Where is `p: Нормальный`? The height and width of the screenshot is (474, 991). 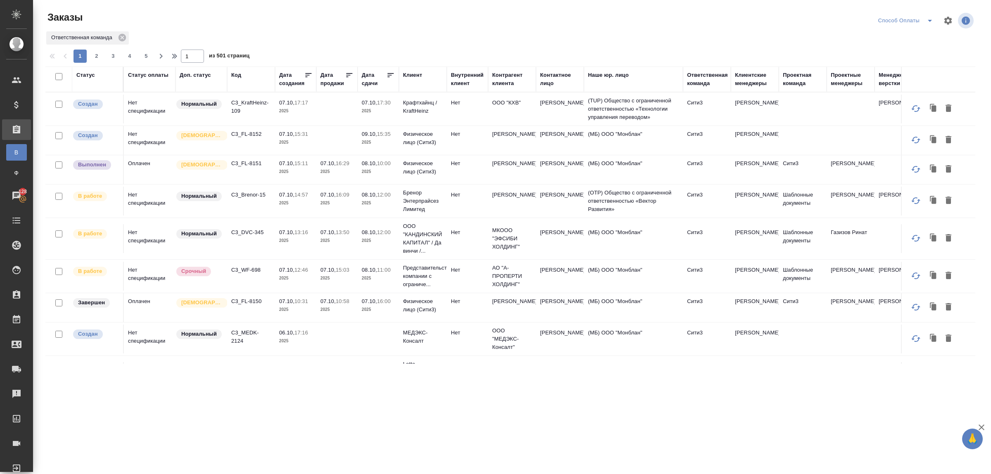
p: Нормальный is located at coordinates (199, 234).